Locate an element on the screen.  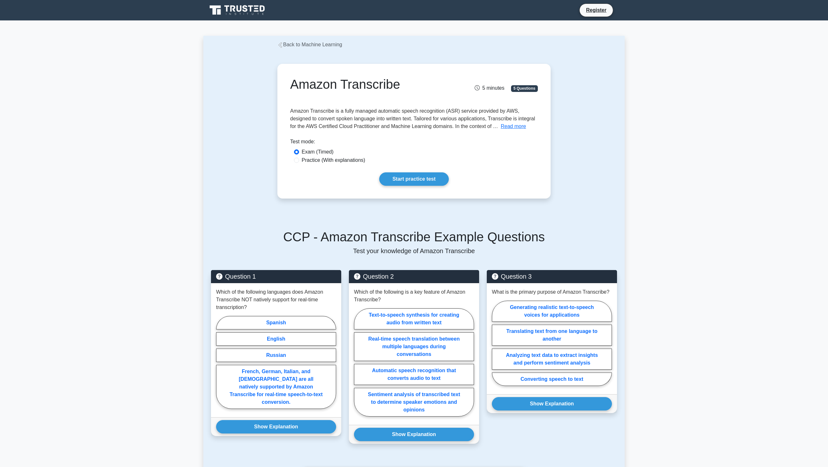
span: 5 minutes is located at coordinates (489, 88).